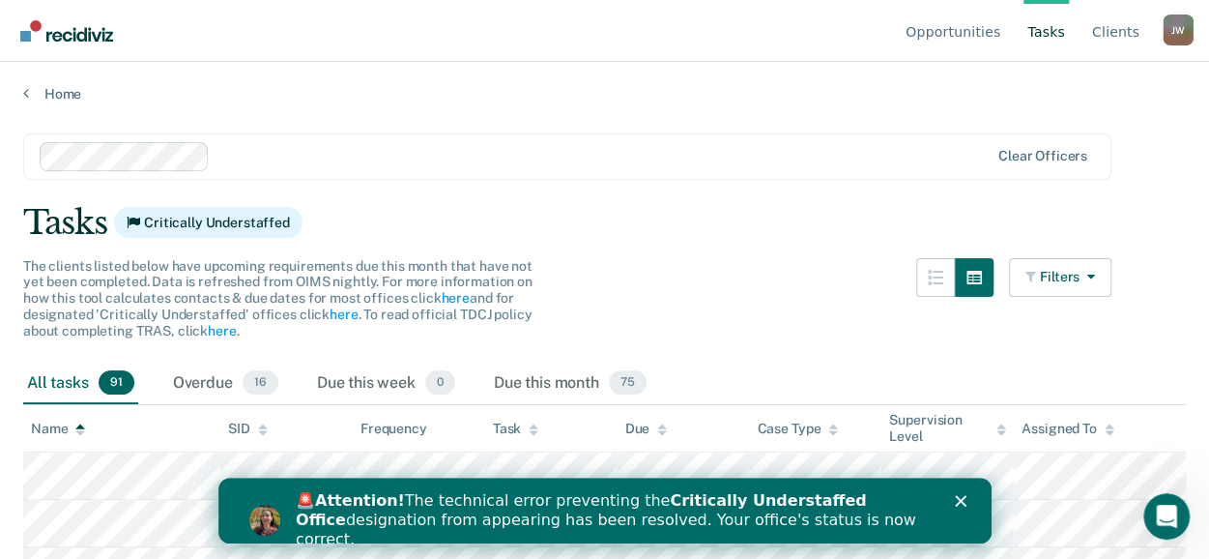 This screenshot has width=1209, height=559. What do you see at coordinates (604, 94) in the screenshot?
I see `a: Home` at bounding box center [604, 94].